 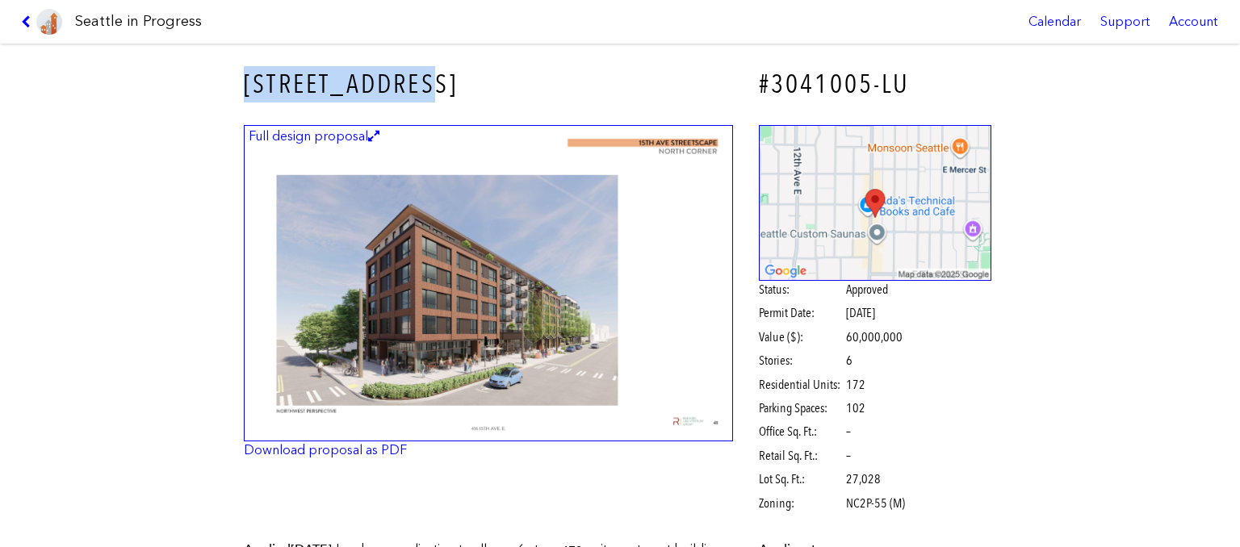 I want to click on span: Value ($):, so click(x=801, y=338).